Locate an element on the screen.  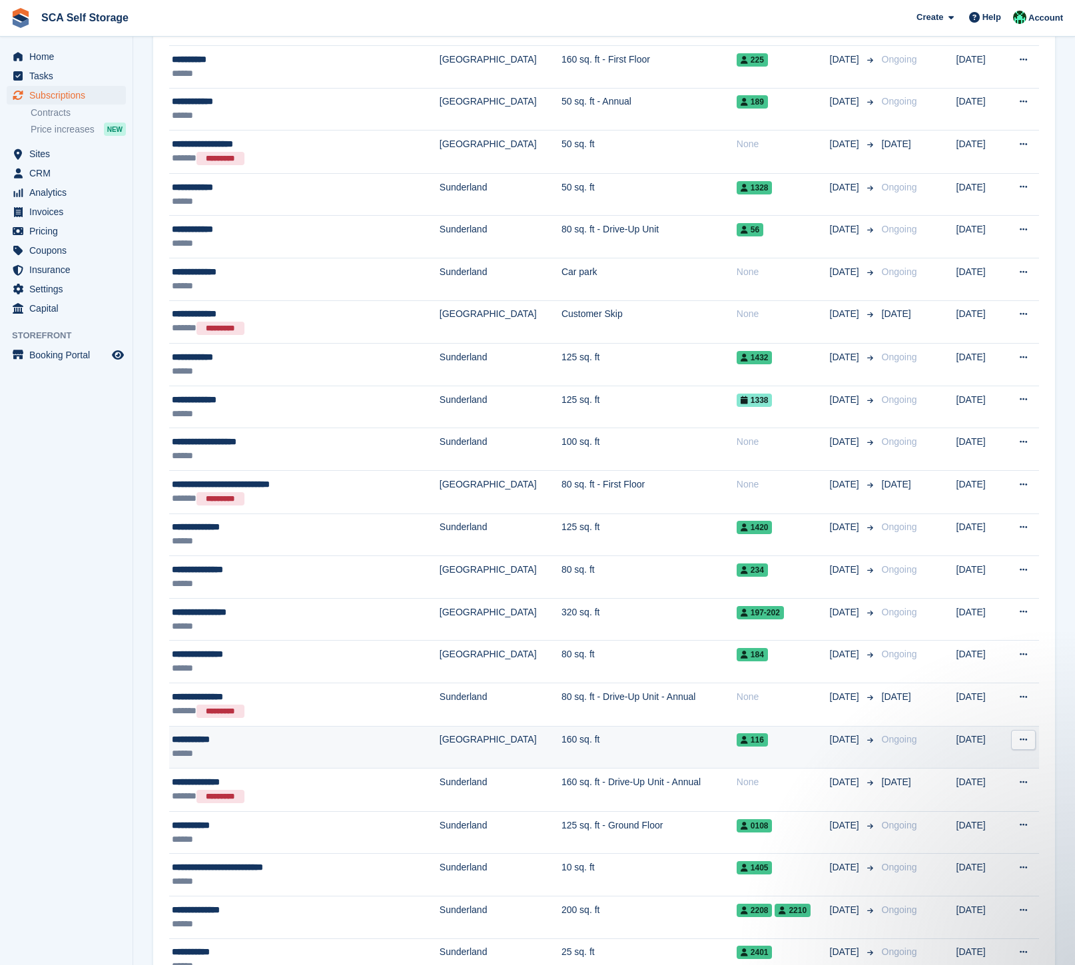
td: 80 sq. ft is located at coordinates (649, 578).